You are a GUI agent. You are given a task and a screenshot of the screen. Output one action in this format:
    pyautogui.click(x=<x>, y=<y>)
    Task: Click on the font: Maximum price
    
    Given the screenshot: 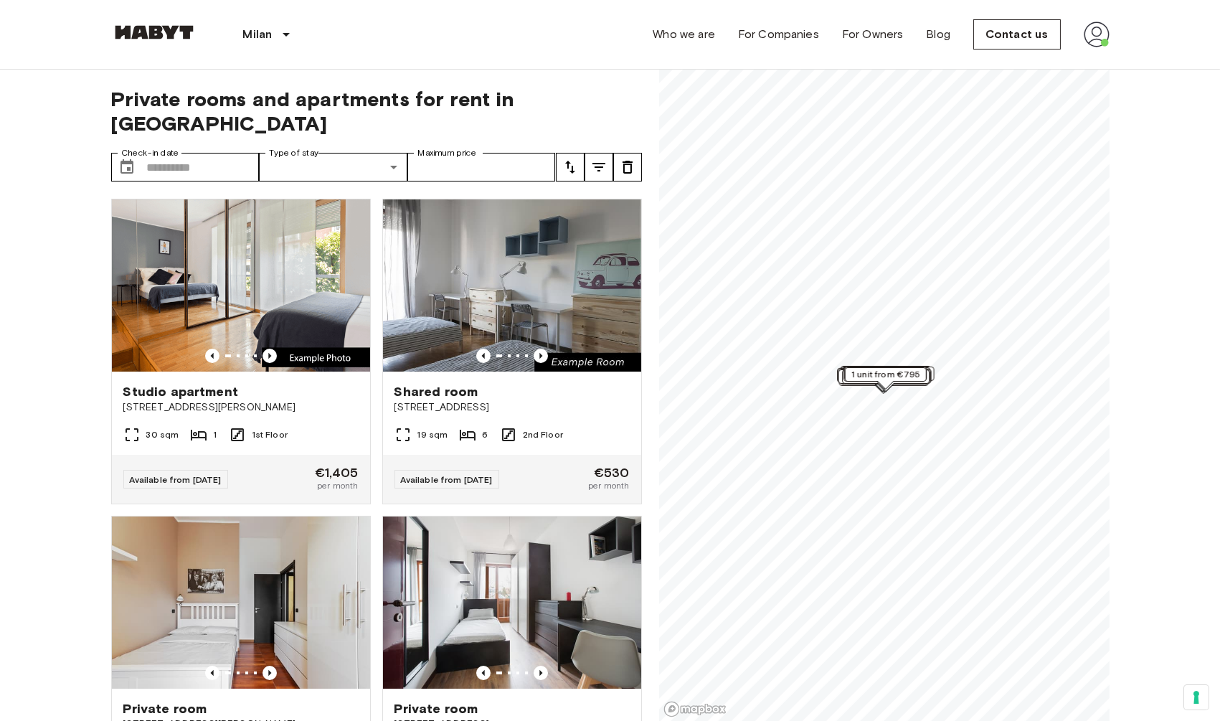 What is the action you would take?
    pyautogui.click(x=447, y=153)
    